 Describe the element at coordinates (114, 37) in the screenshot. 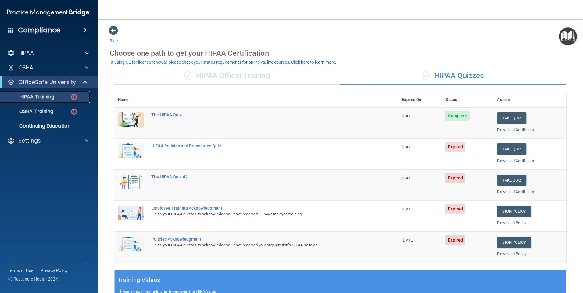

I see `a: Back` at that location.